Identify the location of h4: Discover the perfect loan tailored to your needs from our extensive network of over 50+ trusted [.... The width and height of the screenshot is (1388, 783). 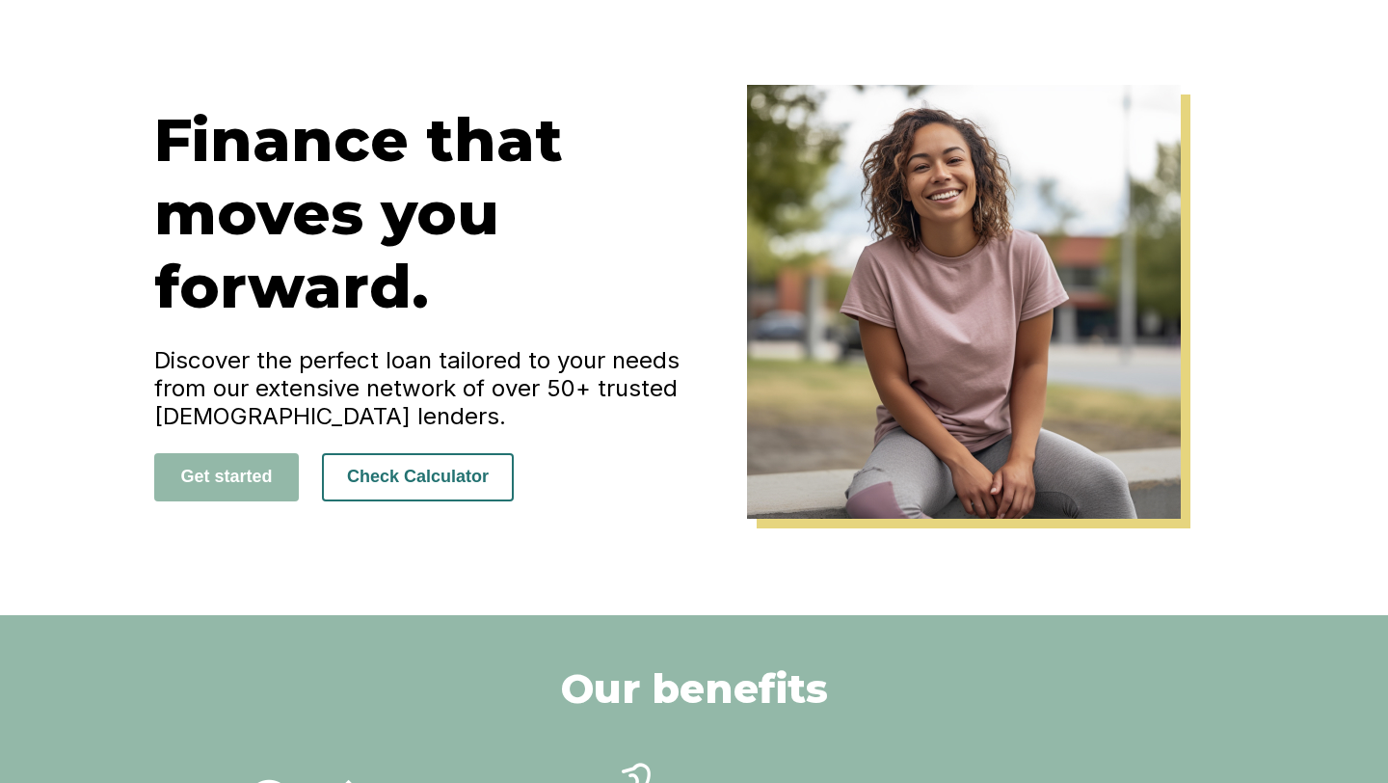
(424, 388).